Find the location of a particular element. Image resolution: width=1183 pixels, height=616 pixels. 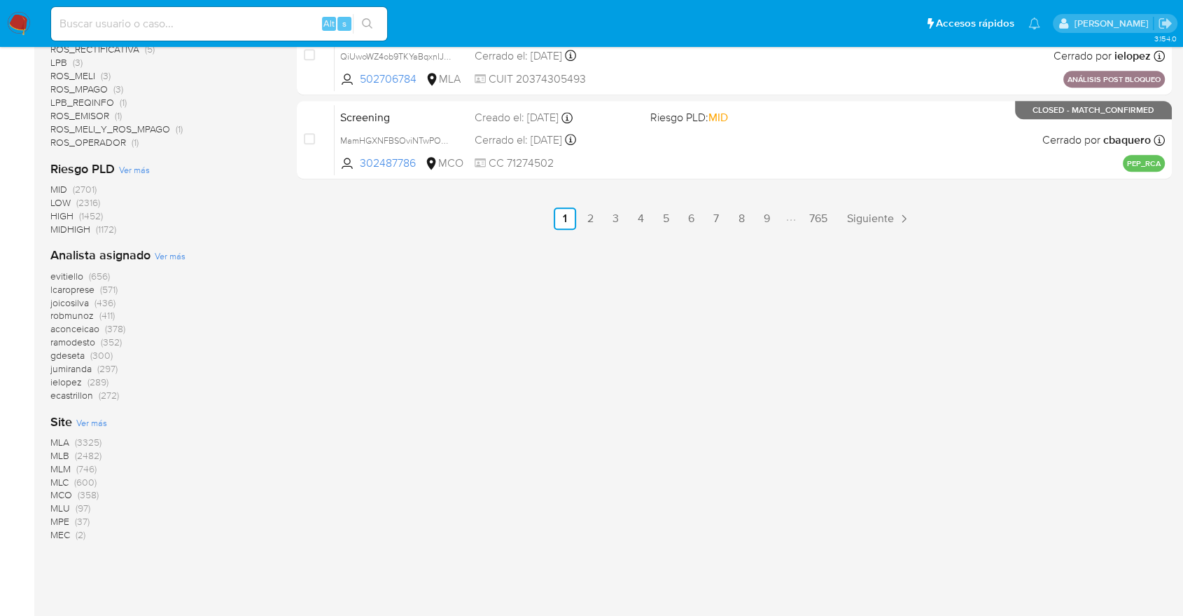

a: Salir is located at coordinates (1165, 23).